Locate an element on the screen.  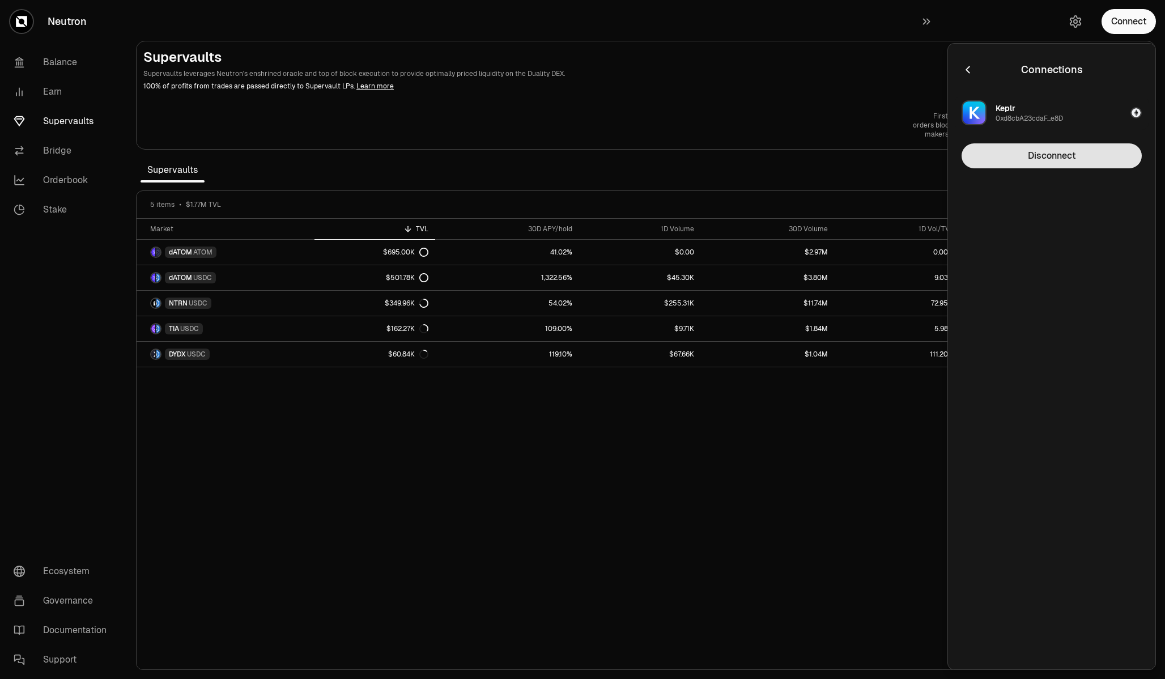
div: $349.96K is located at coordinates (406, 303).